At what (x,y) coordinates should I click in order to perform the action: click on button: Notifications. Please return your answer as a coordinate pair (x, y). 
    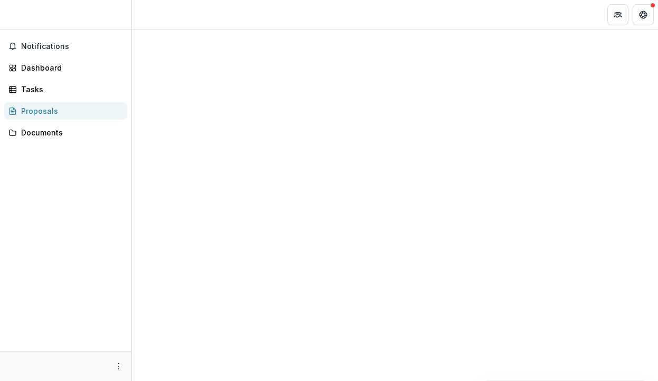
    Looking at the image, I should click on (65, 46).